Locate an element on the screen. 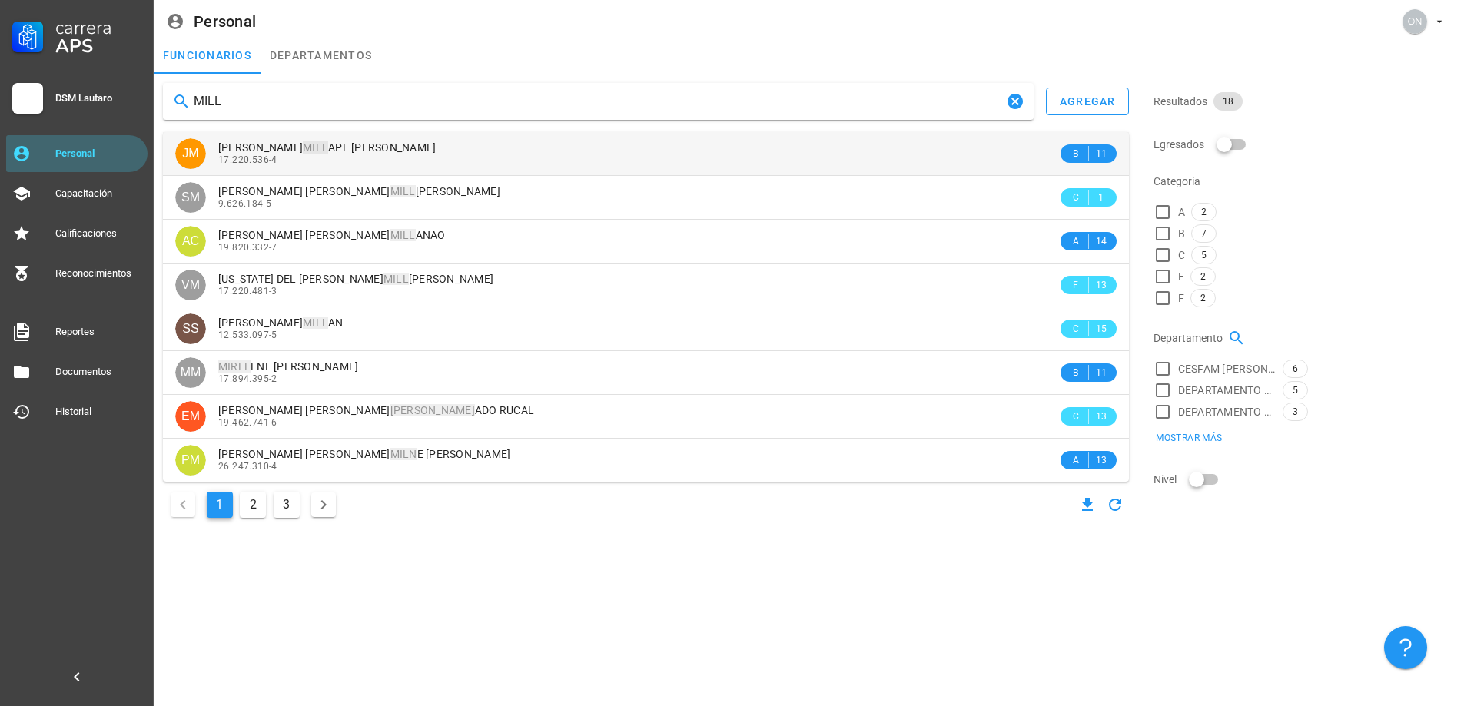 The width and height of the screenshot is (1464, 706). span: Mostrar más is located at coordinates (1188, 438).